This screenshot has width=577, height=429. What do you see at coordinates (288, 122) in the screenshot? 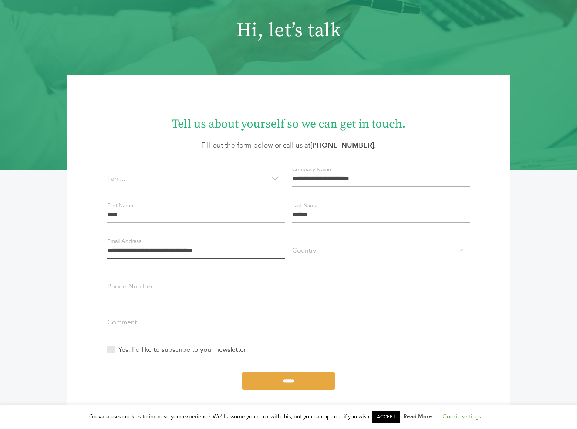
I see `h1: Tell us about yourself so we can get in touch.` at bounding box center [288, 122].